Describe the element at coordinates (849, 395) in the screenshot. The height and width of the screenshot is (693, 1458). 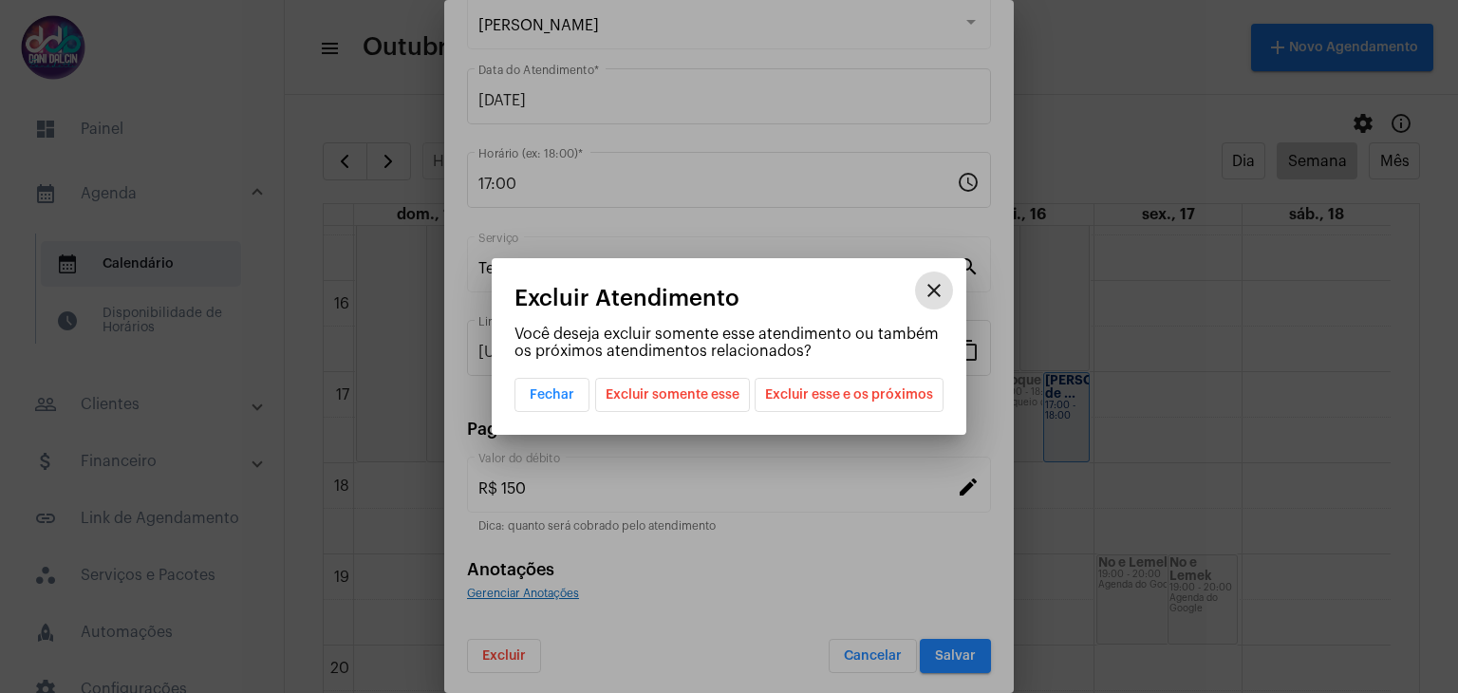
I see `span: Excluir esse e os próximos` at that location.